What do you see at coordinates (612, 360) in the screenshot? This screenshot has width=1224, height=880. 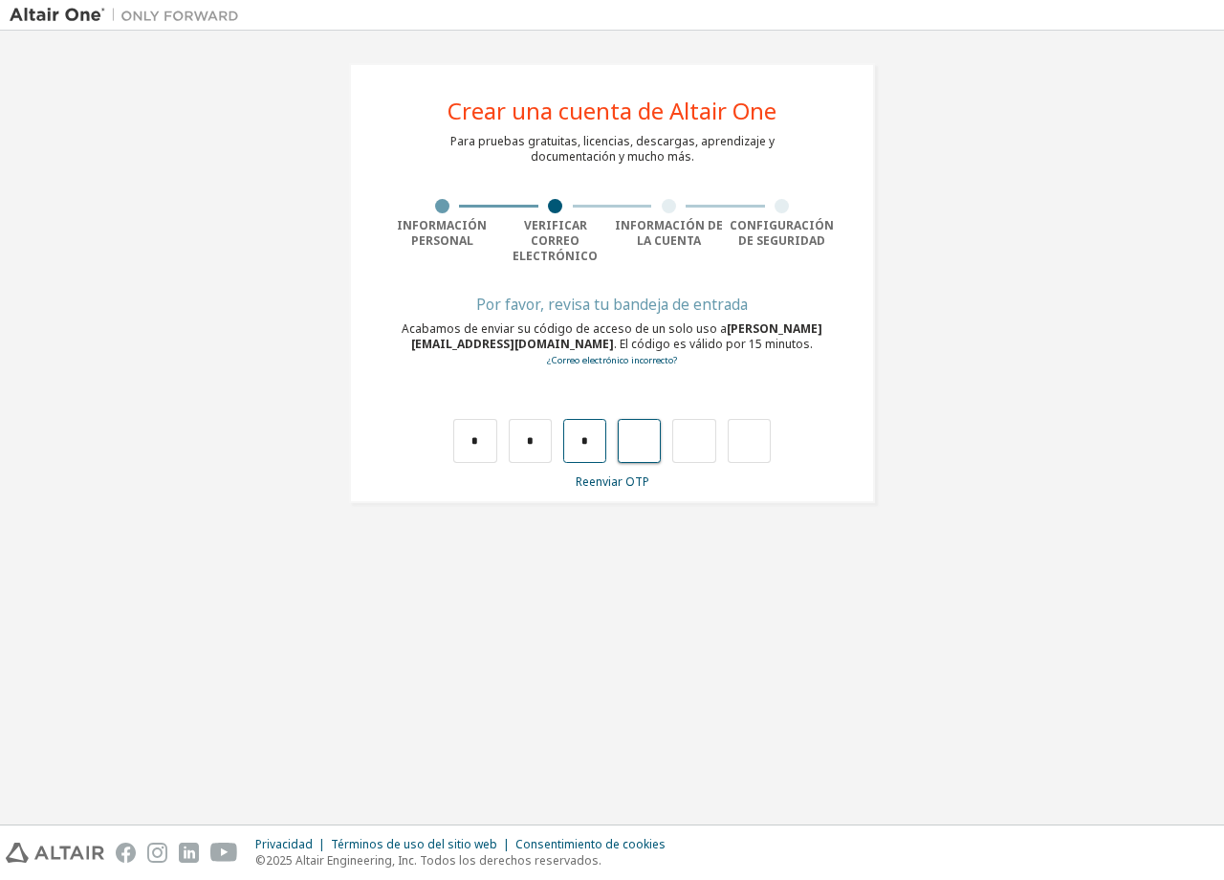 I see `a: Go back to the registration form` at bounding box center [612, 360].